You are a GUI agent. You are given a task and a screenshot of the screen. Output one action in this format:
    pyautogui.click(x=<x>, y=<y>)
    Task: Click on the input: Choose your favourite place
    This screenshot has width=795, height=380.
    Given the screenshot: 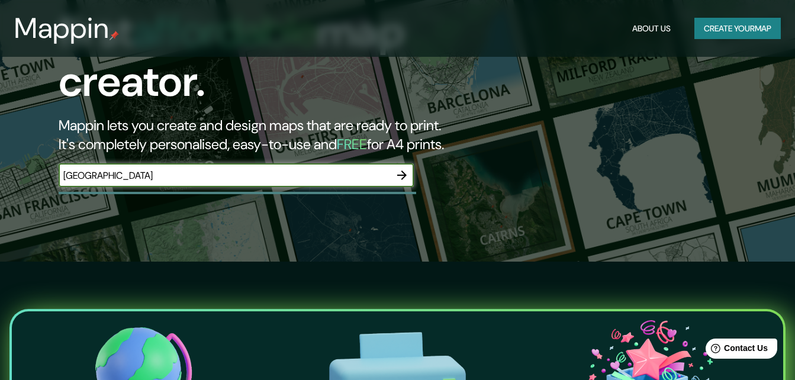 What is the action you would take?
    pyautogui.click(x=224, y=175)
    